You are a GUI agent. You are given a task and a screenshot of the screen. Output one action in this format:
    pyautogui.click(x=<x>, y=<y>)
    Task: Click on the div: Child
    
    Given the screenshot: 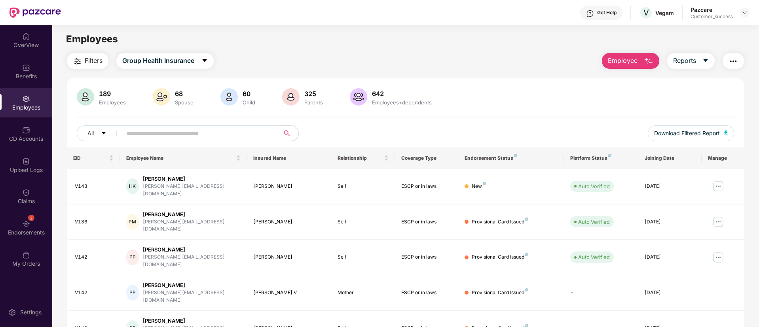 What is the action you would take?
    pyautogui.click(x=249, y=103)
    